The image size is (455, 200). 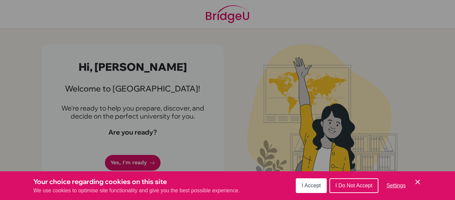 I want to click on span: I Do Not Accept, so click(x=354, y=185).